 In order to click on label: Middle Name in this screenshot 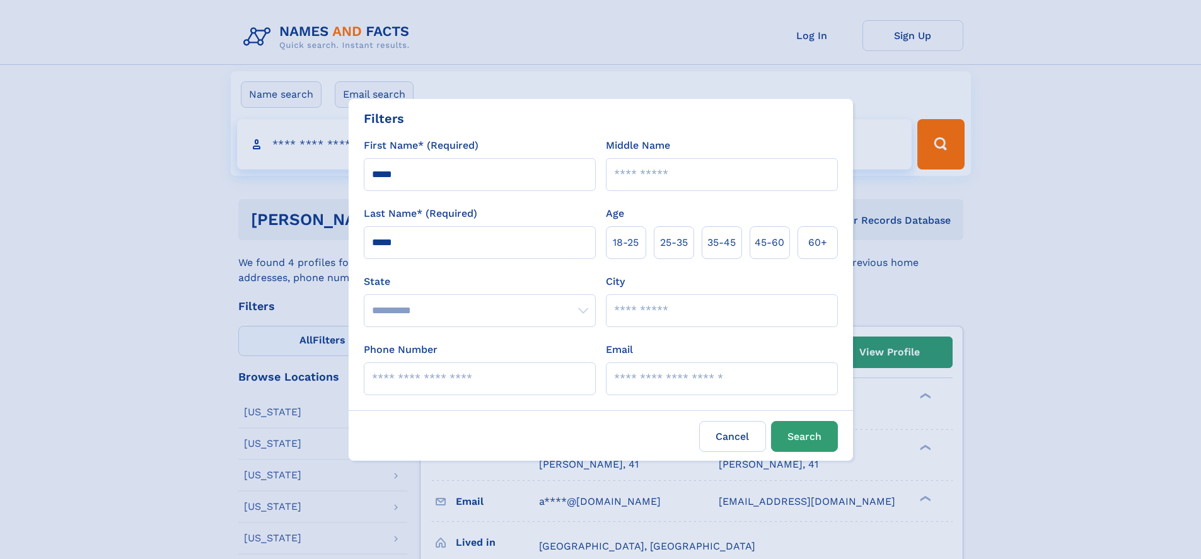, I will do `click(638, 146)`.